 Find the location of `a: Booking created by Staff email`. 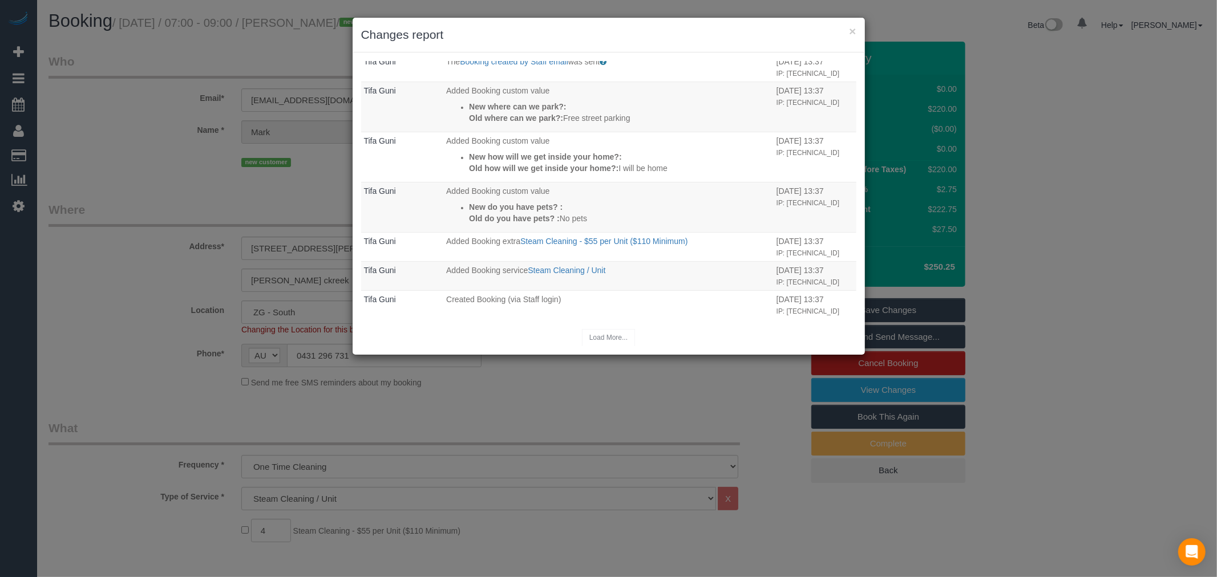

a: Booking created by Staff email is located at coordinates (514, 62).